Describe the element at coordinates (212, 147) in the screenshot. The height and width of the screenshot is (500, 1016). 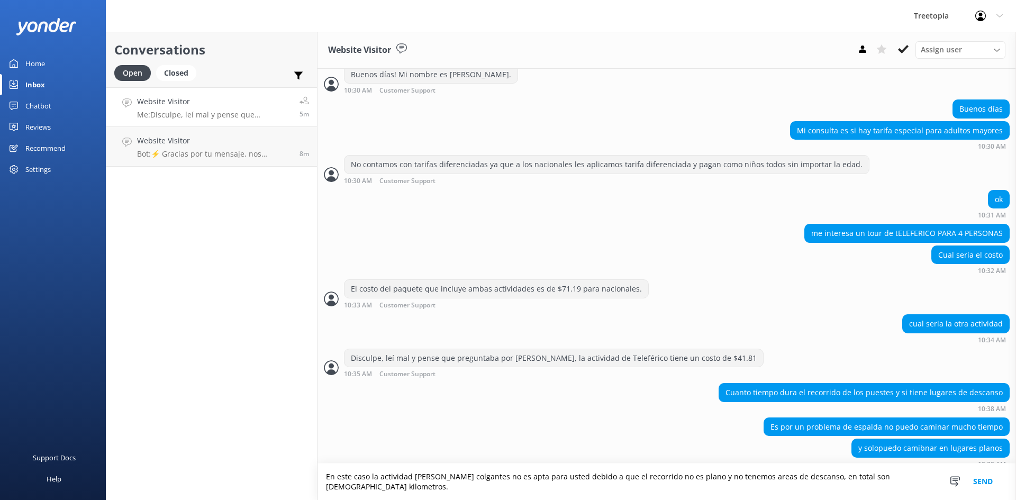
I see `a: Website VisitorBot:⚡ Gracias por tu mensaje, nos pondremos en contacto contigo lo antes posible. ...` at that location.